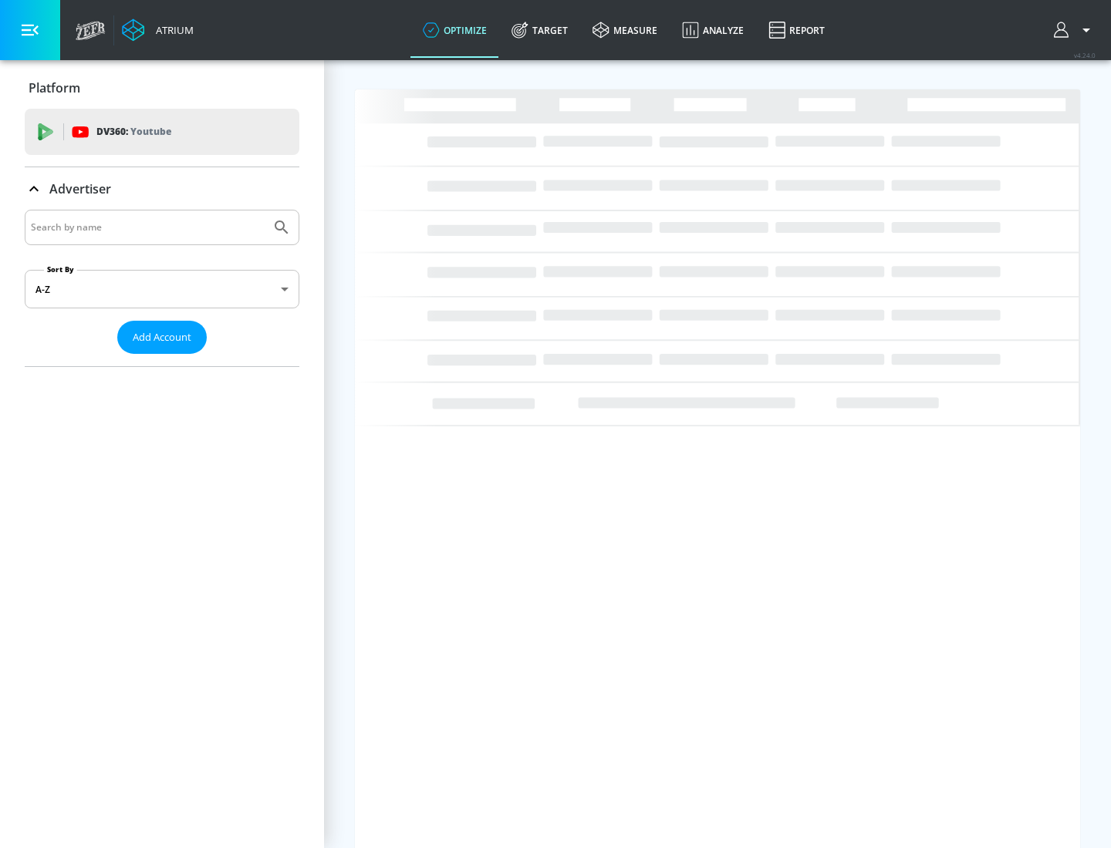 This screenshot has height=848, width=1111. Describe the element at coordinates (625, 30) in the screenshot. I see `a: measure` at that location.